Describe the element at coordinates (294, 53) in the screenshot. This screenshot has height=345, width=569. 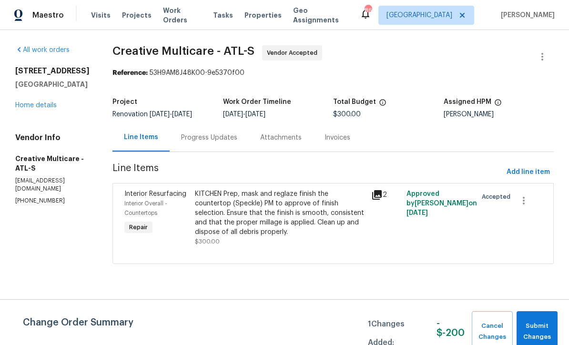
I see `span: Vendor Accepted` at that location.